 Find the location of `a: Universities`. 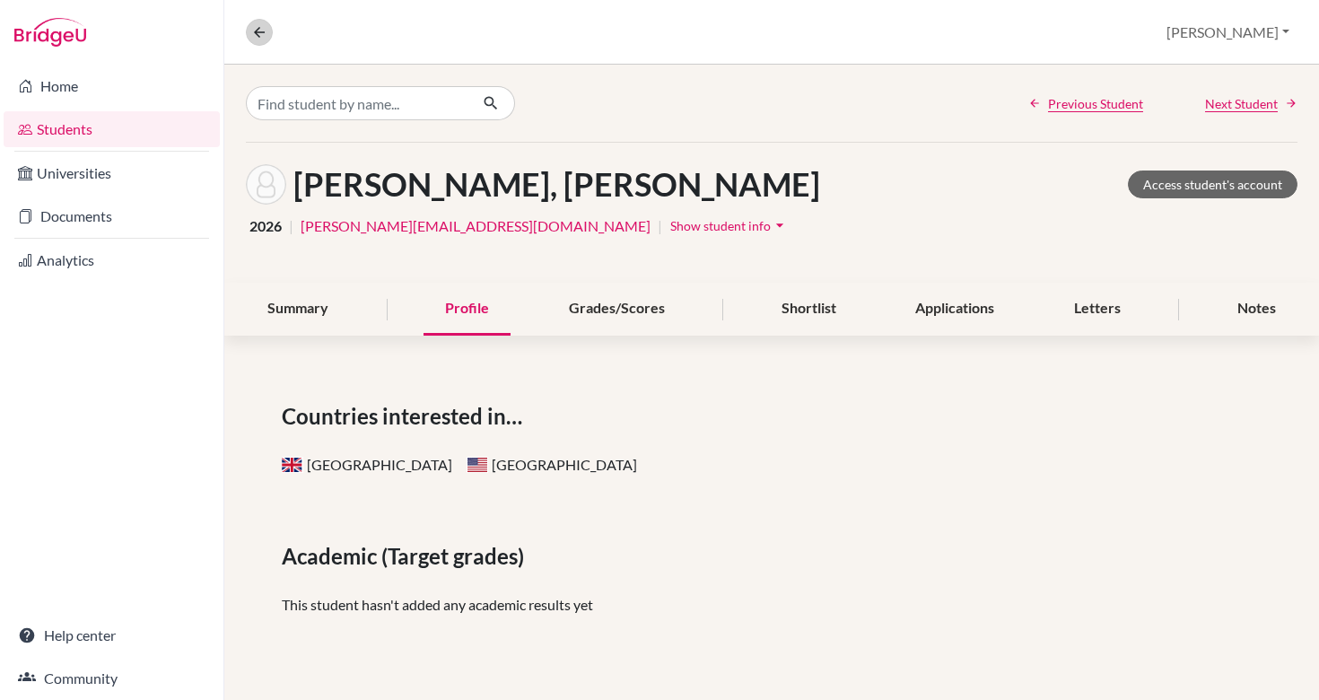

a: Universities is located at coordinates (111, 173).